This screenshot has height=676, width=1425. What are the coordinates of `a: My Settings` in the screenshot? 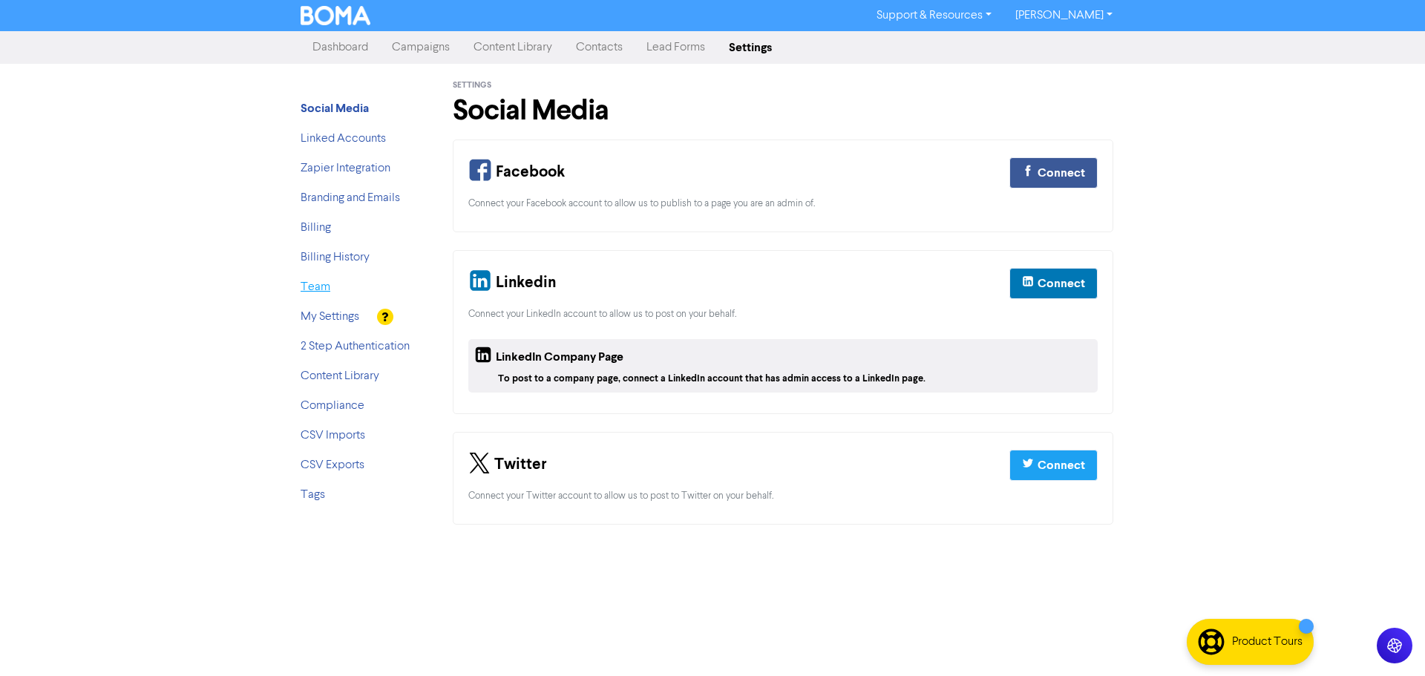 It's located at (329, 317).